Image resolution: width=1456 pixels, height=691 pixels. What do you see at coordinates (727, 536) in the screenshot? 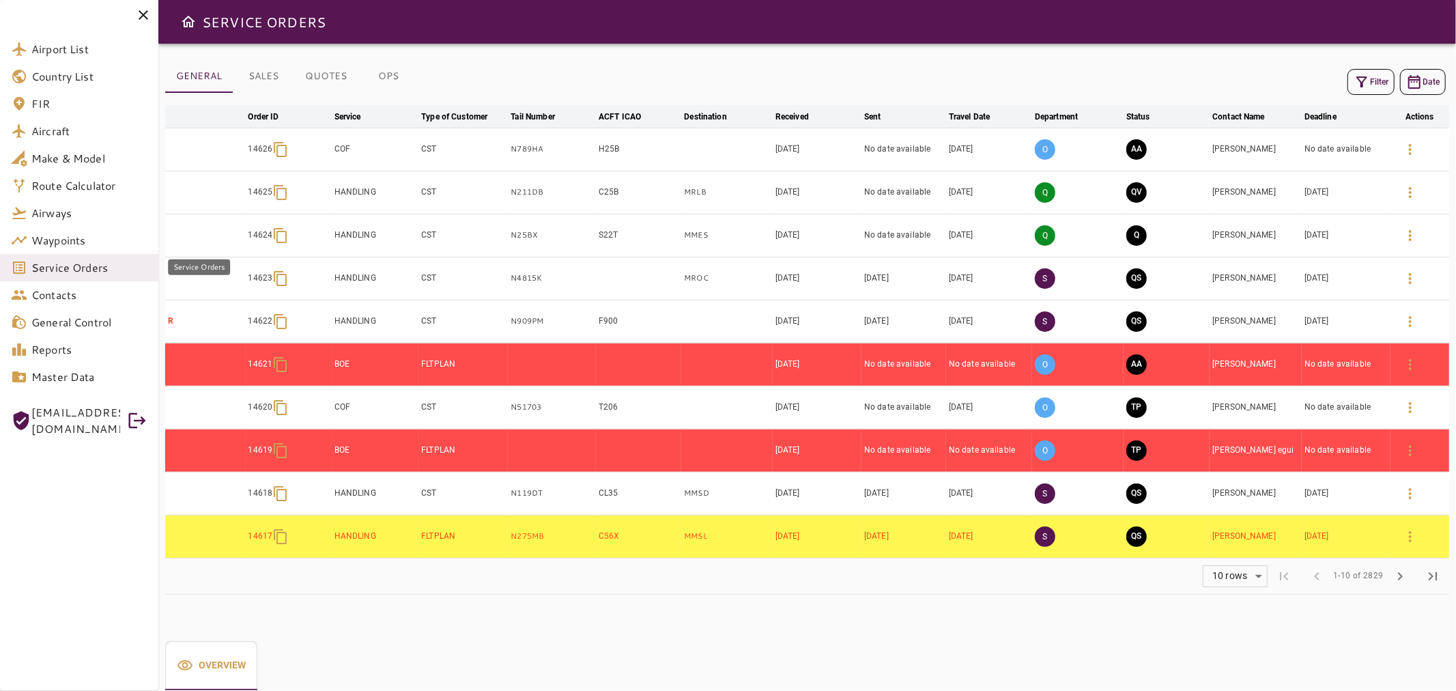
I see `p: MMSL` at bounding box center [727, 536].